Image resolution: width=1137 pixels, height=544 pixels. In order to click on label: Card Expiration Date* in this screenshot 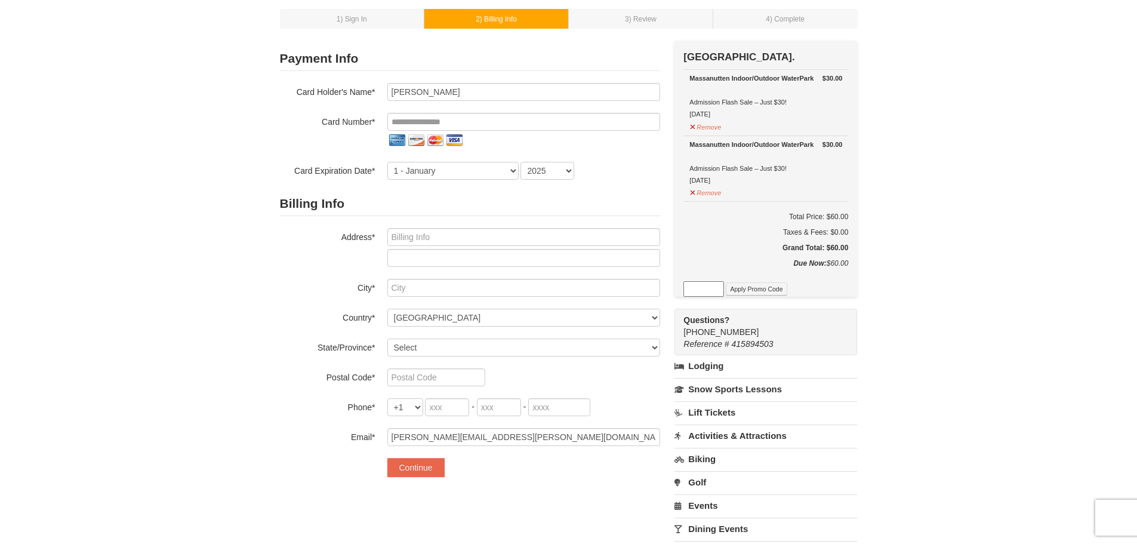, I will do `click(328, 169)`.